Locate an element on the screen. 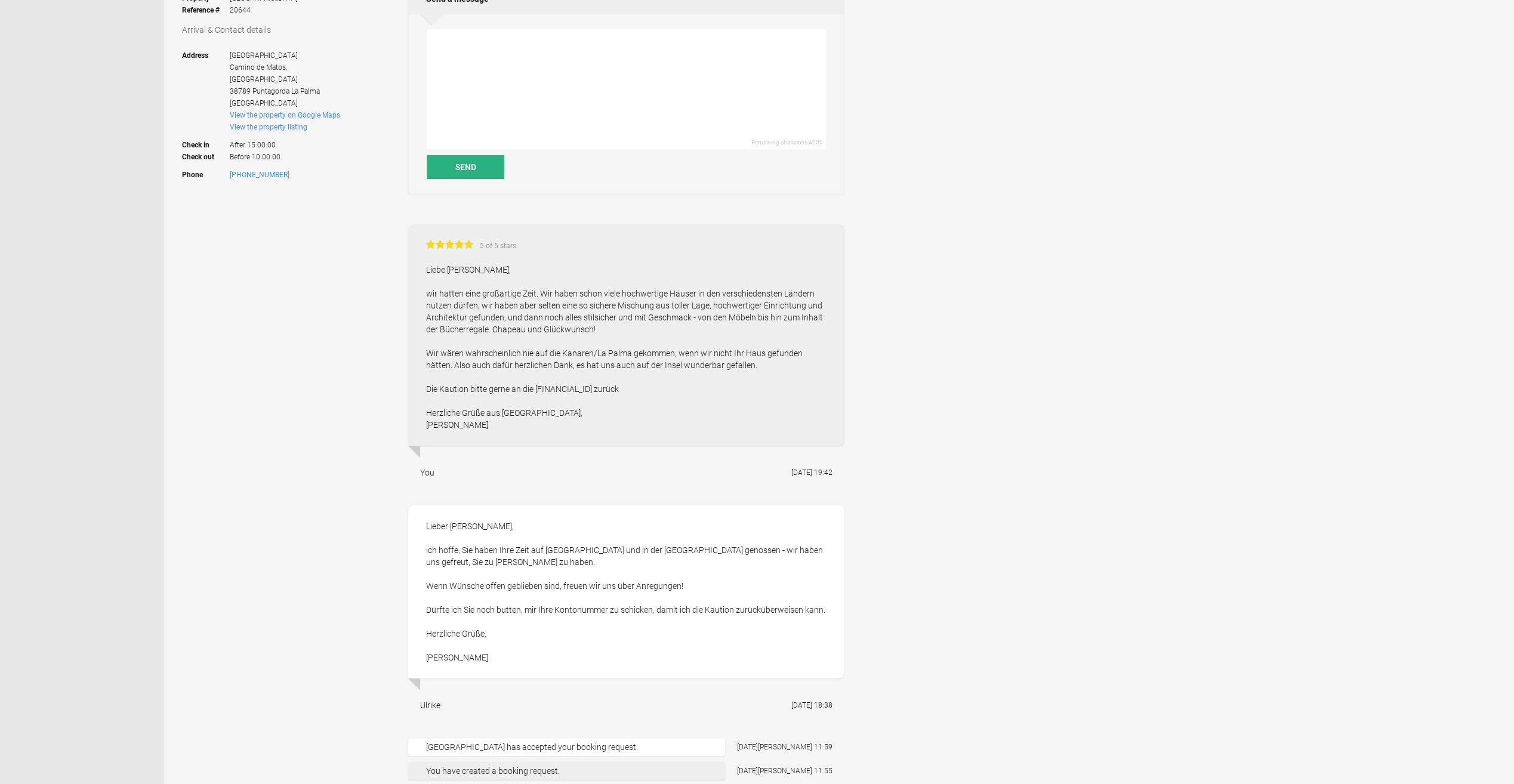  div: You have created a booking request. is located at coordinates (567, 770).